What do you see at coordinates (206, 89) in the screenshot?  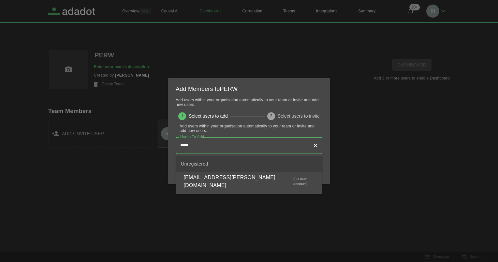 I see `h1: Add Members to PERW` at bounding box center [206, 89].